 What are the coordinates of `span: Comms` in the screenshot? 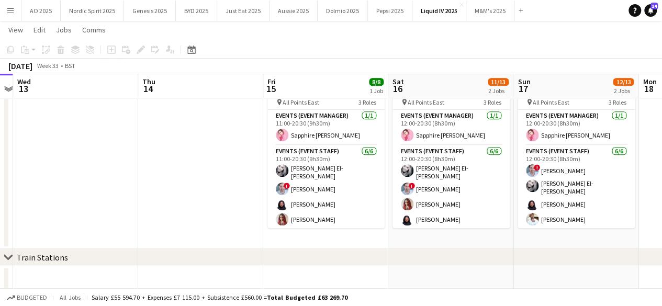 It's located at (94, 30).